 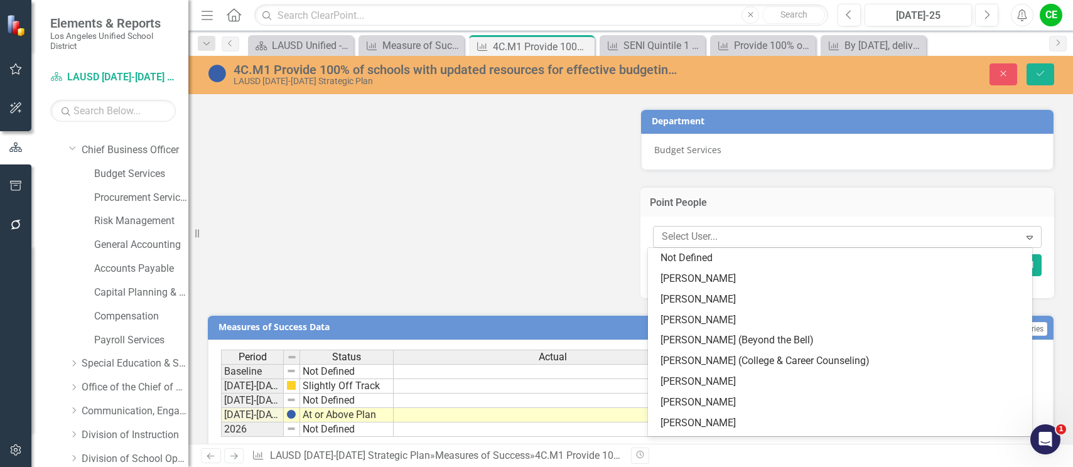 What do you see at coordinates (252, 357) in the screenshot?
I see `span: Period` at bounding box center [252, 357].